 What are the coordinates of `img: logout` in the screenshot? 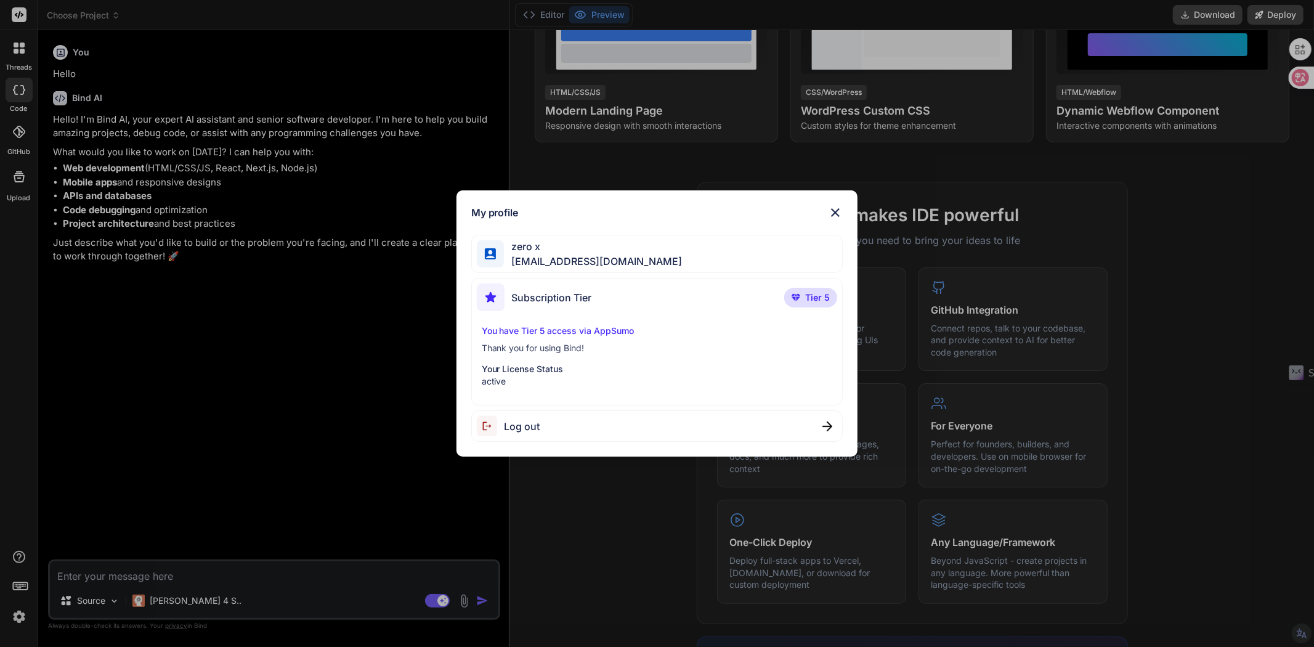 It's located at (490, 426).